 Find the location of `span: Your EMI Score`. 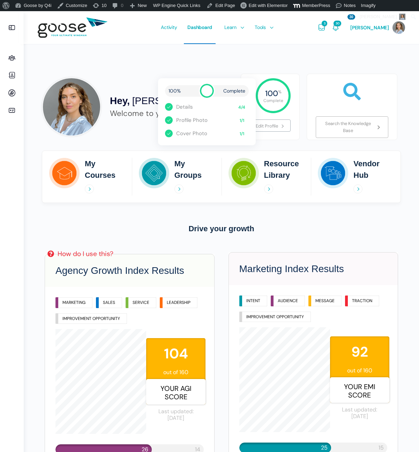

span: Your EMI Score is located at coordinates (360, 389).